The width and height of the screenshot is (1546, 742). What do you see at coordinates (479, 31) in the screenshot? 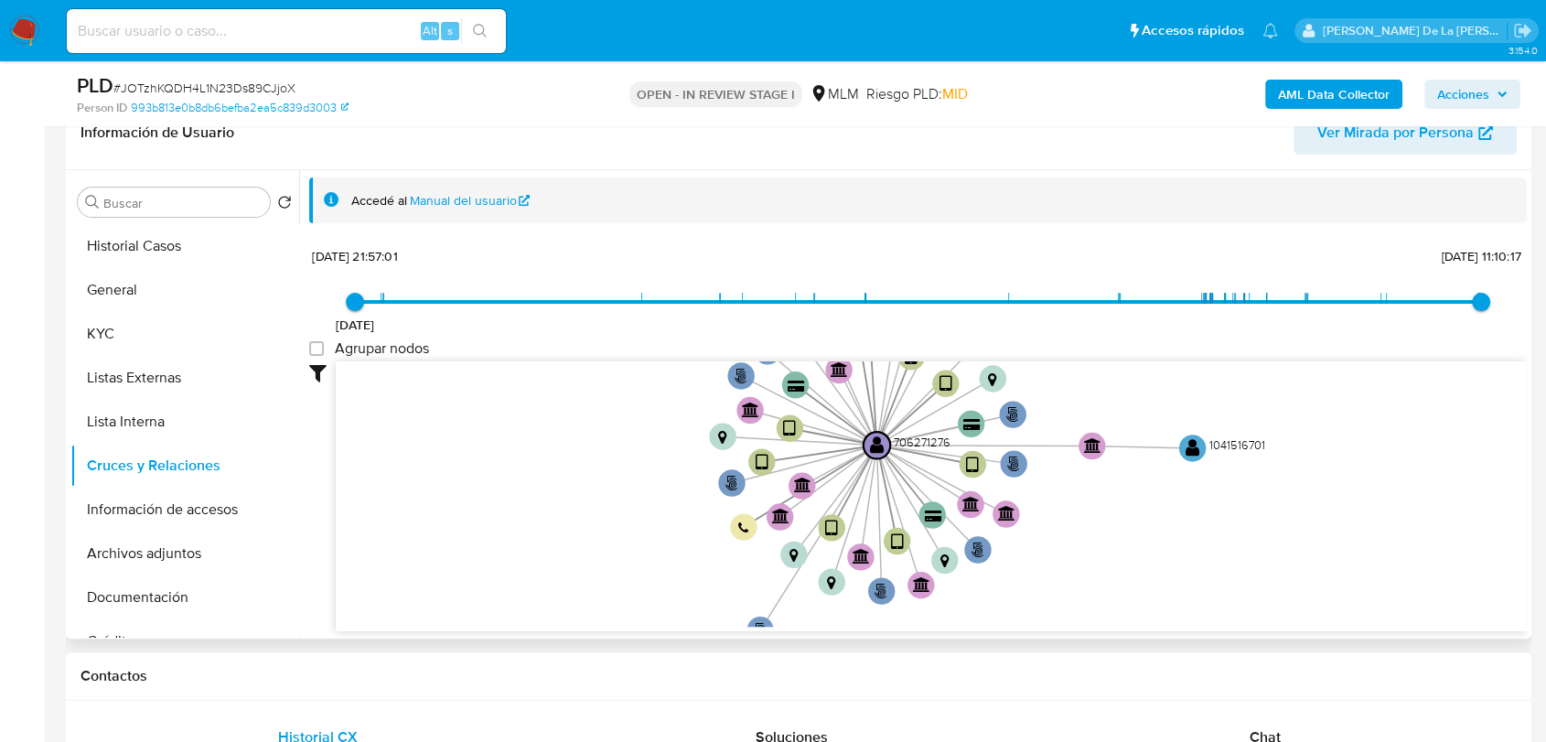
I see `button: search-icon` at bounding box center [479, 31].